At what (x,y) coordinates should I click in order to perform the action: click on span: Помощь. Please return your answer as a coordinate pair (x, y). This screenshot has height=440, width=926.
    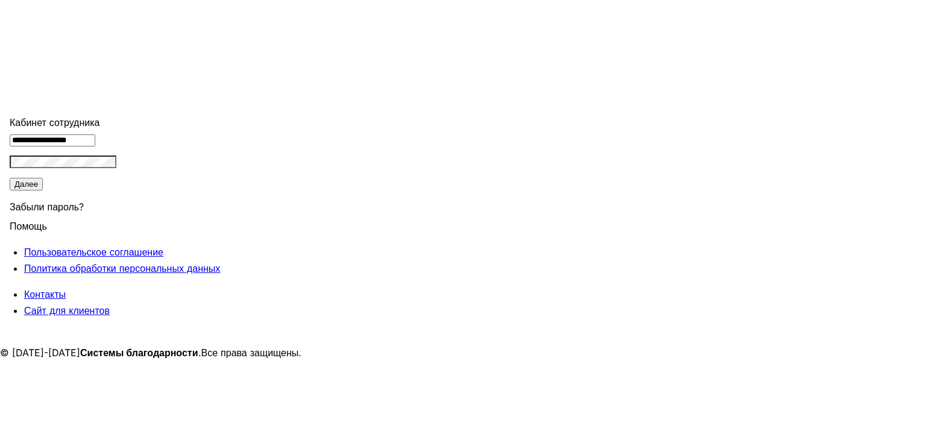
    Looking at the image, I should click on (28, 222).